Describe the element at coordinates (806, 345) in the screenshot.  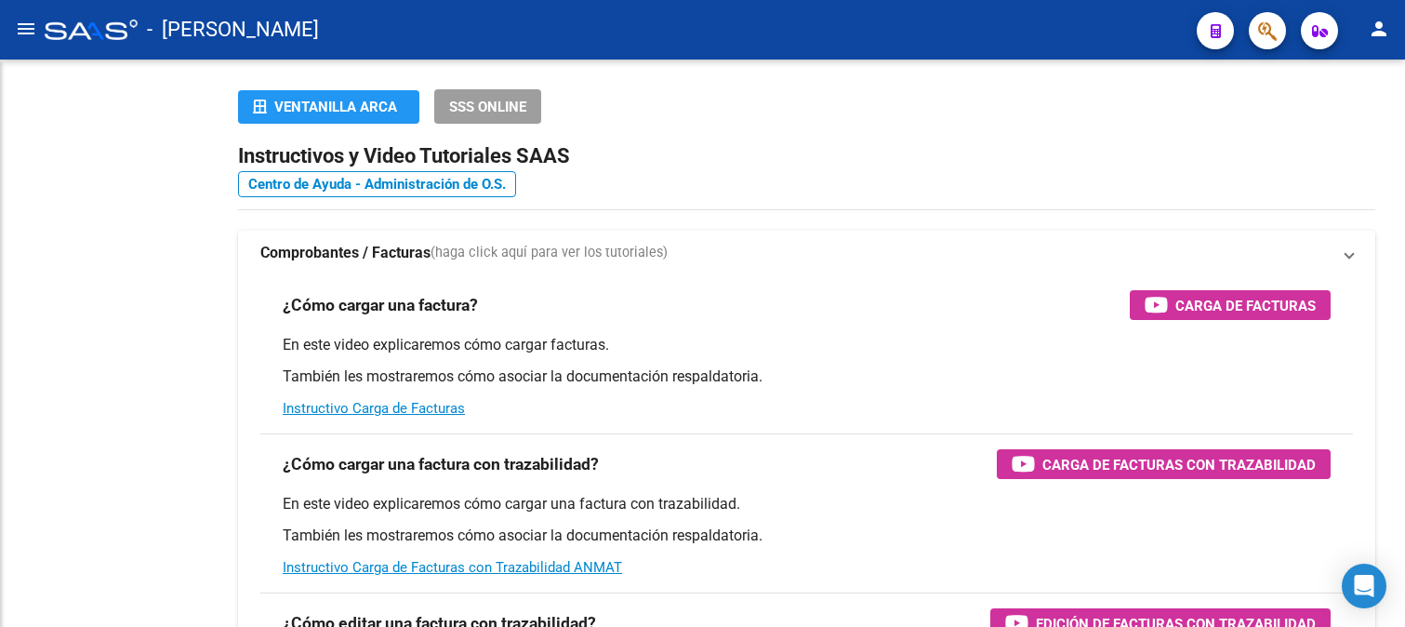
I see `p: En este video explicaremos cómo cargar facturas.` at that location.